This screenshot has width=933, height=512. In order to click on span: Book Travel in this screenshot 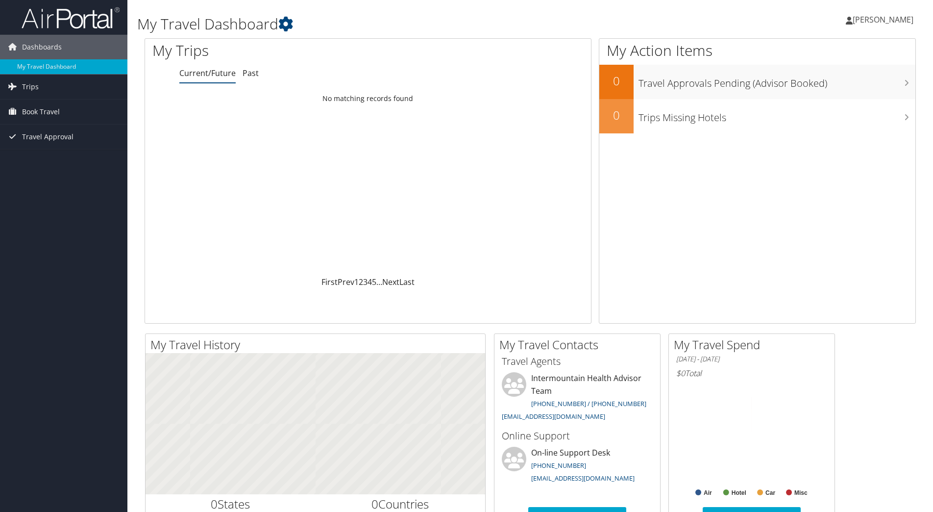, I will do `click(41, 112)`.